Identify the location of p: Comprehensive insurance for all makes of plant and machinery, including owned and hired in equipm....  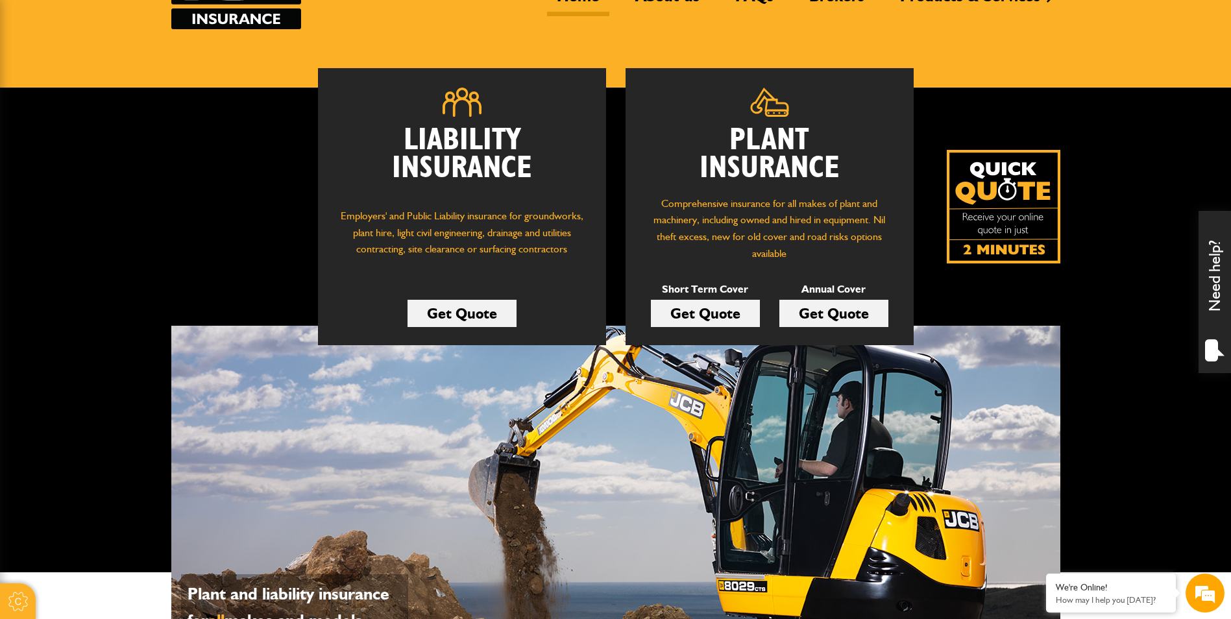
(770, 228).